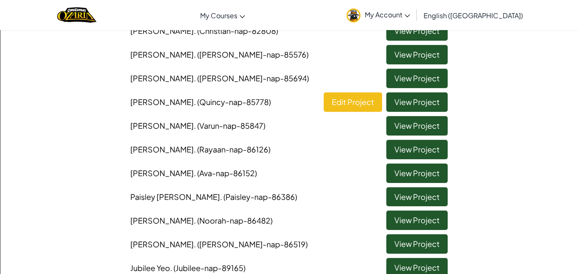 Image resolution: width=578 pixels, height=274 pixels. I want to click on div: Options, so click(289, 38).